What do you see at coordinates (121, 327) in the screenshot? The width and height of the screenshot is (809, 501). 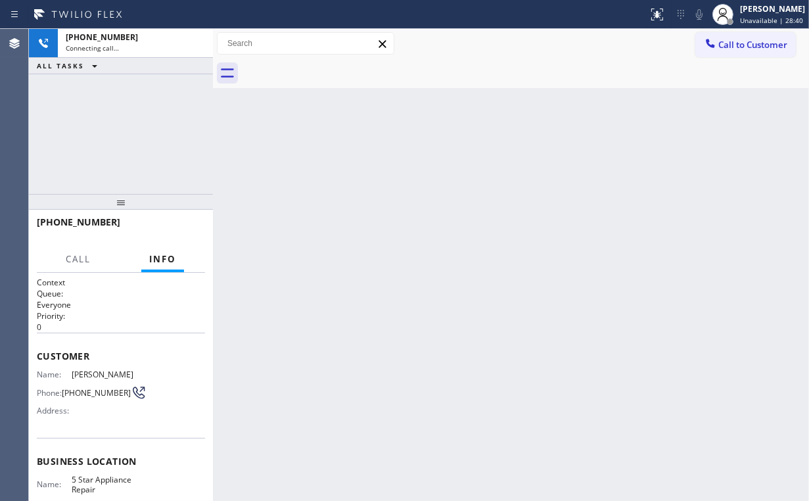 I see `p: 0` at bounding box center [121, 327].